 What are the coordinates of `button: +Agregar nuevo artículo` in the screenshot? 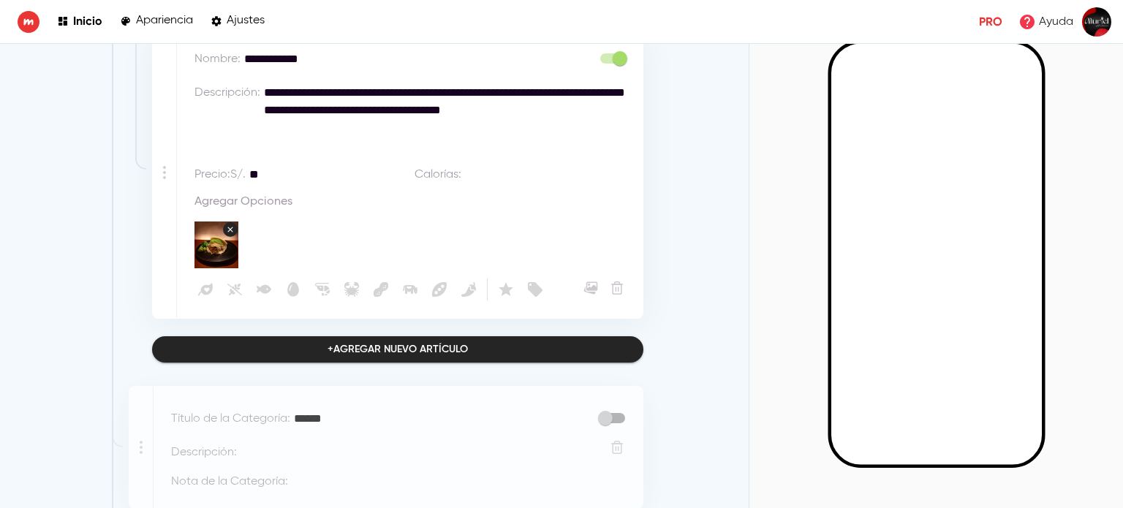 It's located at (398, 349).